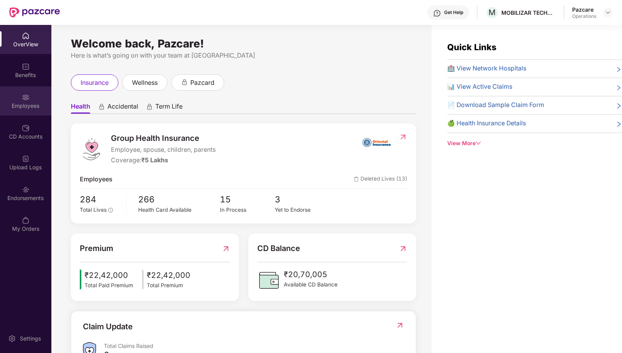 Image resolution: width=622 pixels, height=353 pixels. What do you see at coordinates (311, 274) in the screenshot?
I see `span: ₹20,70,005` at bounding box center [311, 274].